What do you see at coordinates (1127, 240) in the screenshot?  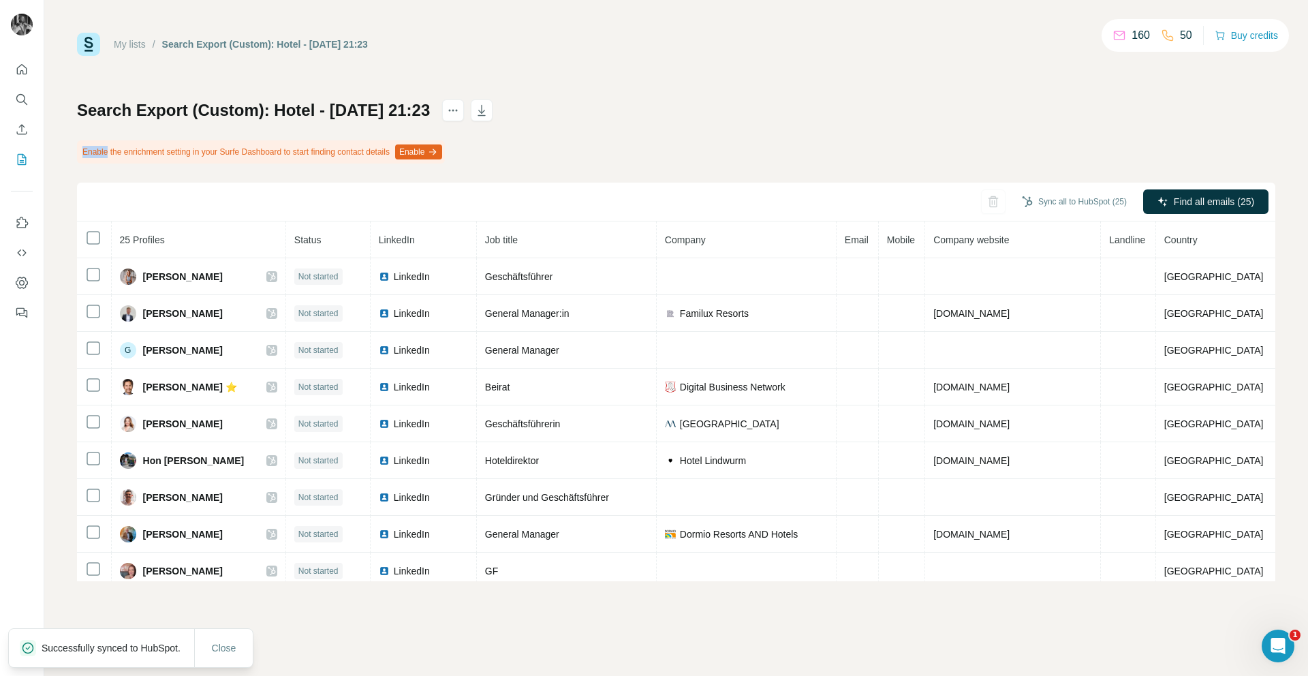 I see `span: Landline` at bounding box center [1127, 240].